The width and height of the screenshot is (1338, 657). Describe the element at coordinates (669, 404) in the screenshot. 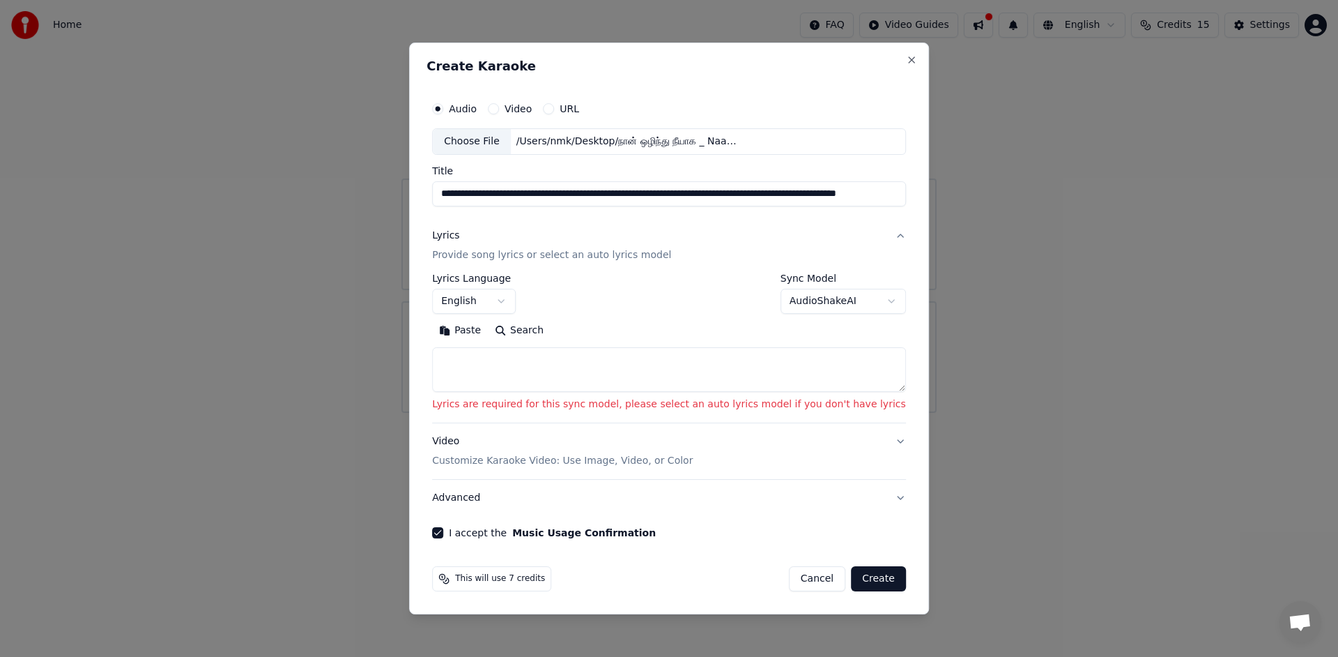

I see `p: Lyrics are required for this sync model, please select an auto lyrics model if you don't have lyrics` at that location.